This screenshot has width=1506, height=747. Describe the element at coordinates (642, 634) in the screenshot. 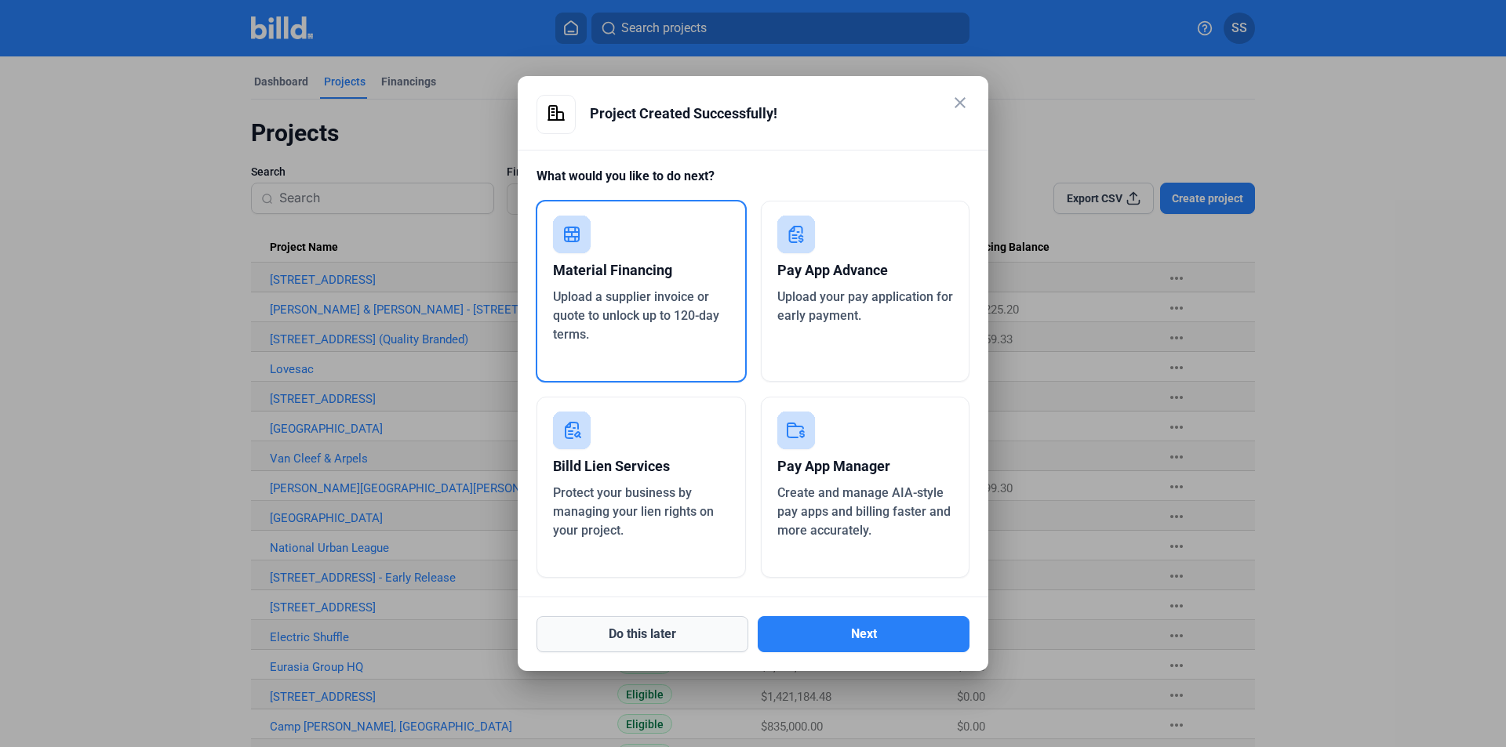

I see `button: Do this later` at that location.